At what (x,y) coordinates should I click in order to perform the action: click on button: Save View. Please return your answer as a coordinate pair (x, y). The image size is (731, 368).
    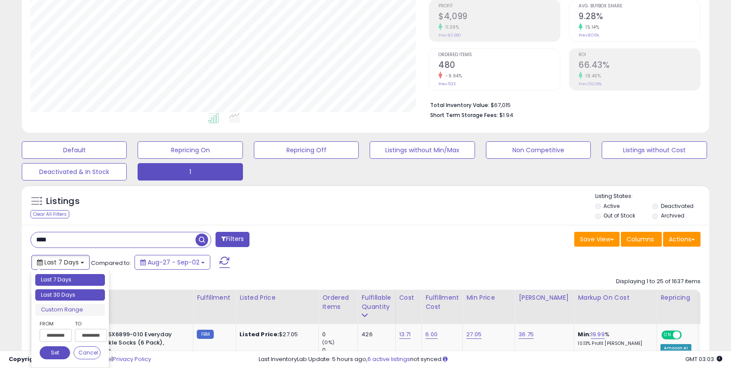
    Looking at the image, I should click on (597, 240).